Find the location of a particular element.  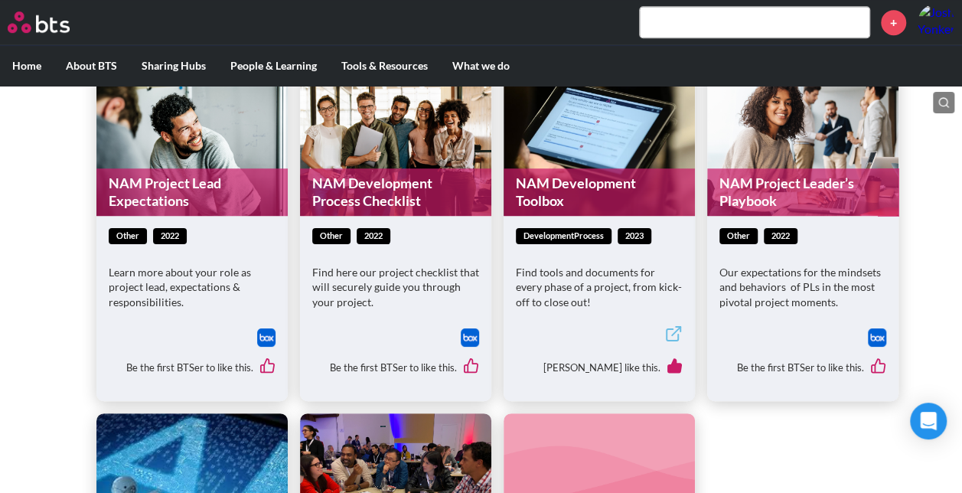

a: Go home is located at coordinates (53, 22).